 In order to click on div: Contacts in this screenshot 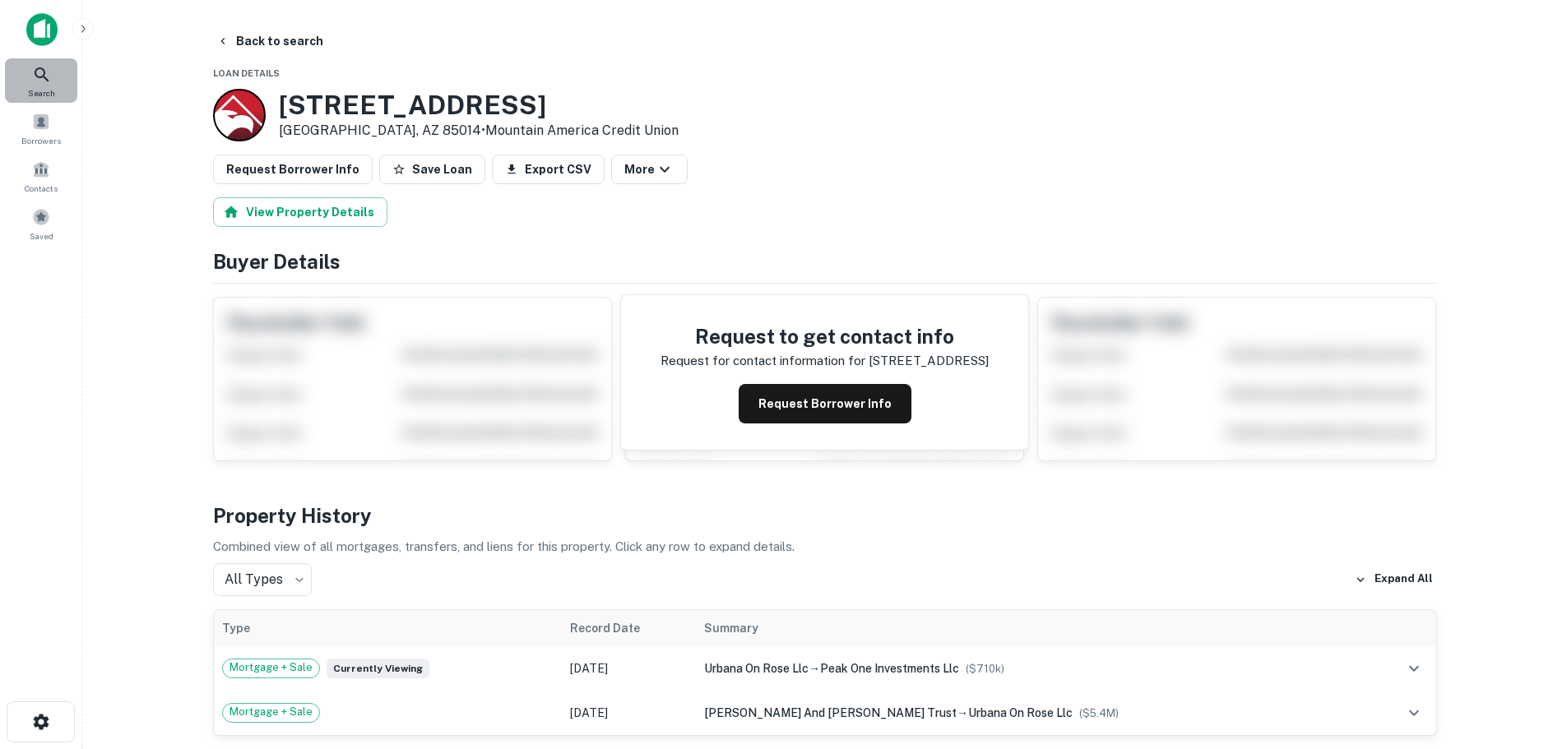, I will do `click(41, 176)`.